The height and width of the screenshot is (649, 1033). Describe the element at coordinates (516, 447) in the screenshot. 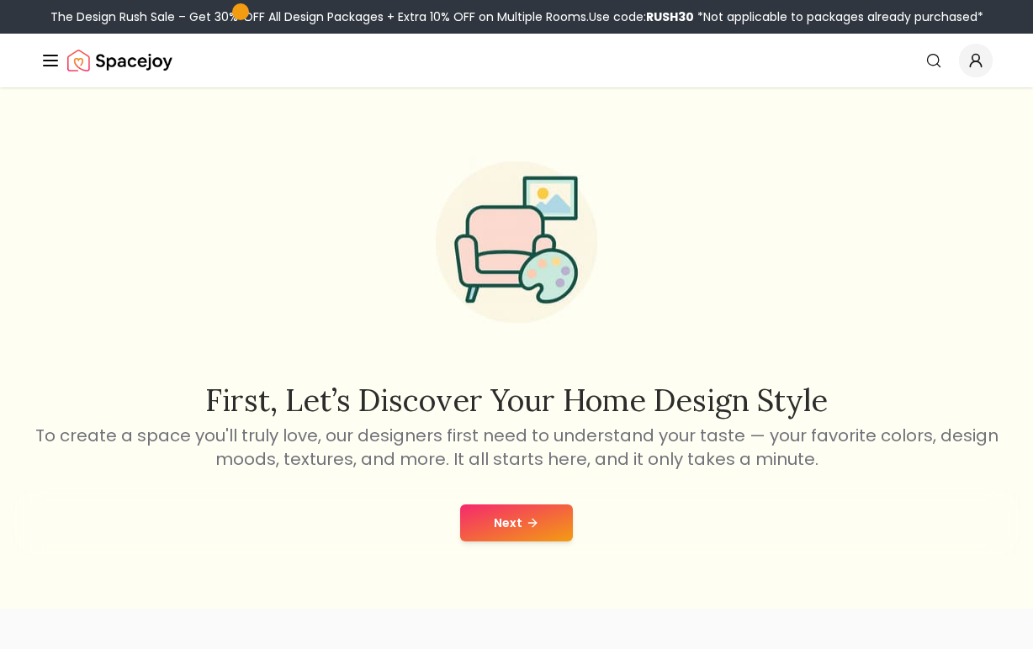

I see `p: To create a space you'll truly love, our designers first need to understand your taste — your fav...` at that location.